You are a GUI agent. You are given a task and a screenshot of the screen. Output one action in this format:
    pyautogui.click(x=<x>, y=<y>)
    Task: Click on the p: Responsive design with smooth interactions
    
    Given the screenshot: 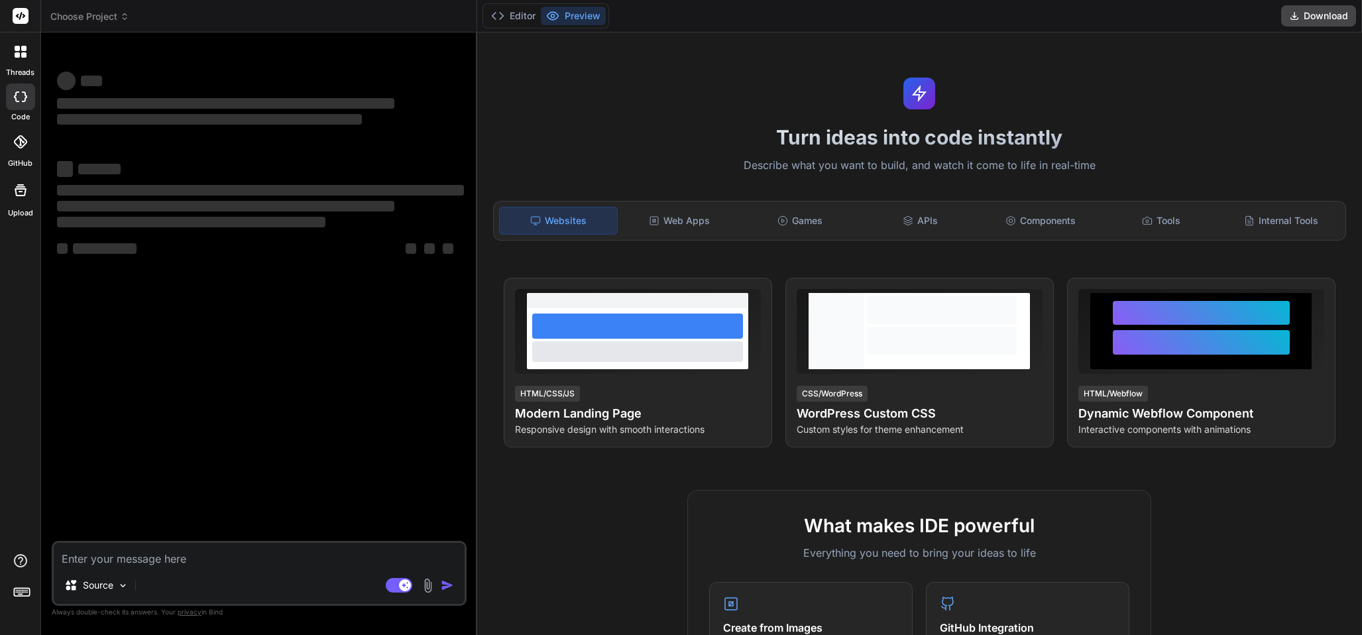 What is the action you would take?
    pyautogui.click(x=638, y=430)
    